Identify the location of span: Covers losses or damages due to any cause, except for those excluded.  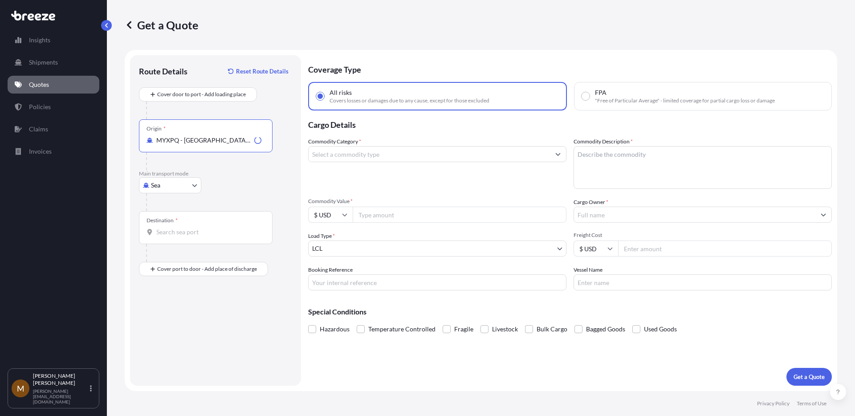
(409, 101).